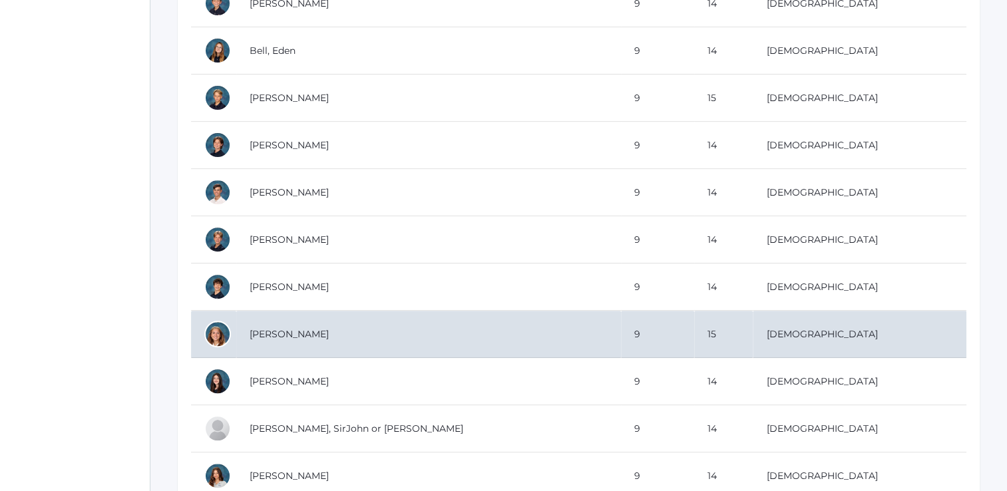 This screenshot has height=491, width=1007. What do you see at coordinates (218, 240) in the screenshot?
I see `div: Liam Finlay` at bounding box center [218, 240].